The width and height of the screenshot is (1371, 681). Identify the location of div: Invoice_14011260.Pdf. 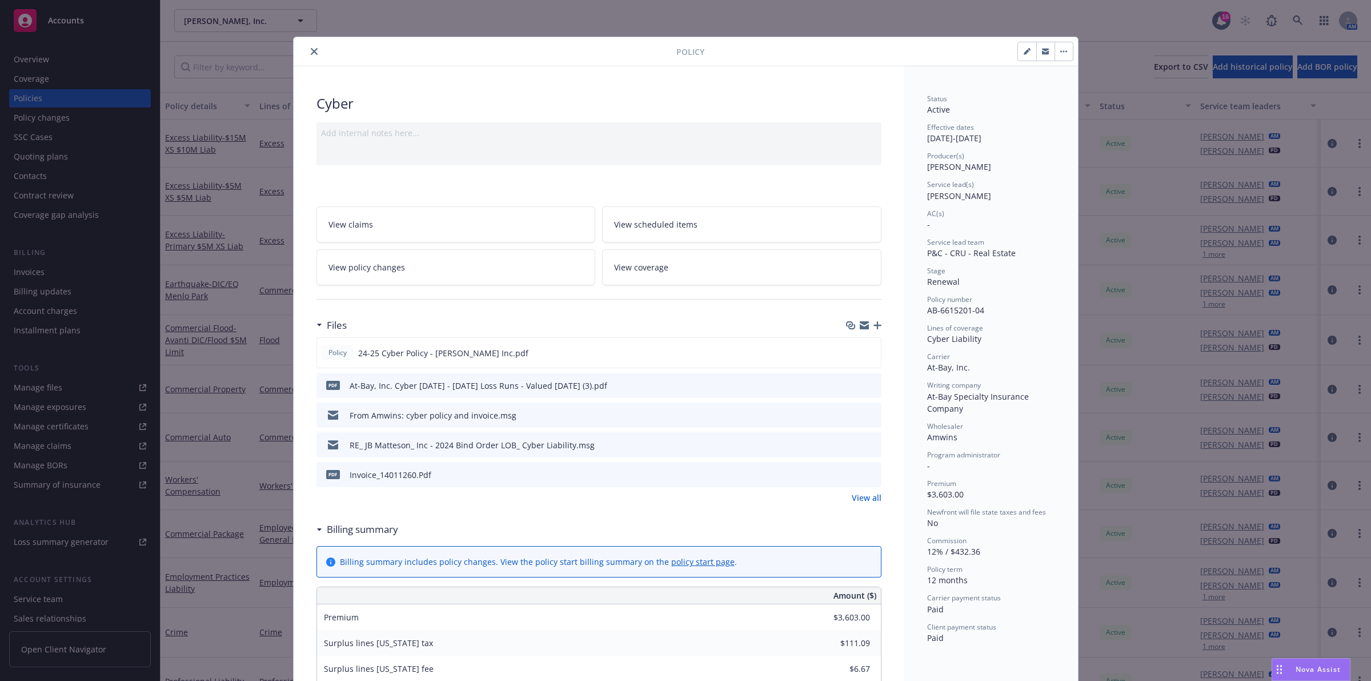
(390, 474).